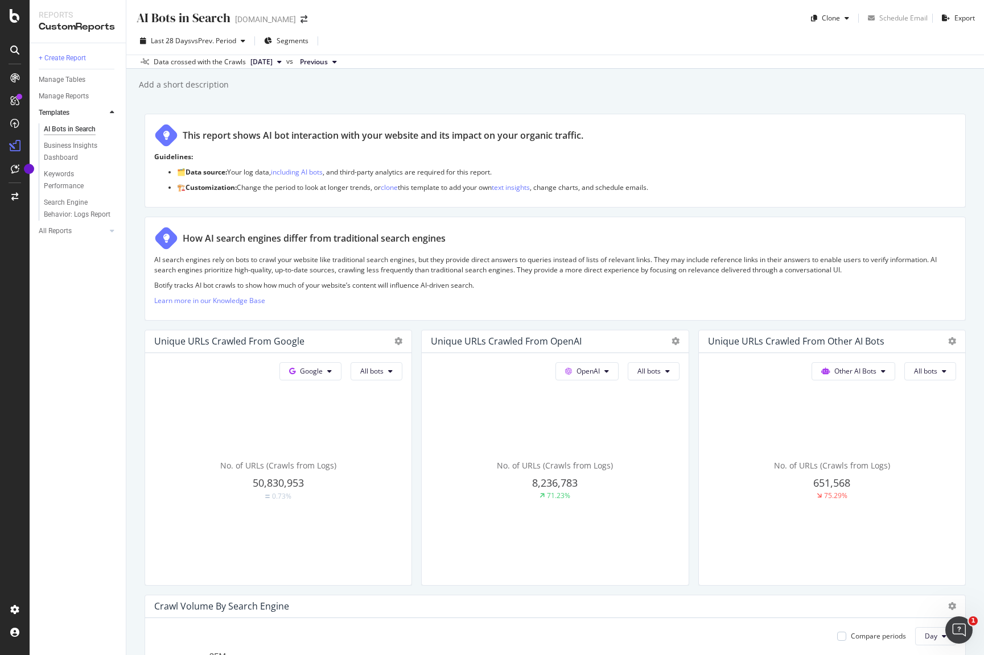  Describe the element at coordinates (831, 18) in the screenshot. I see `div: Clone` at that location.